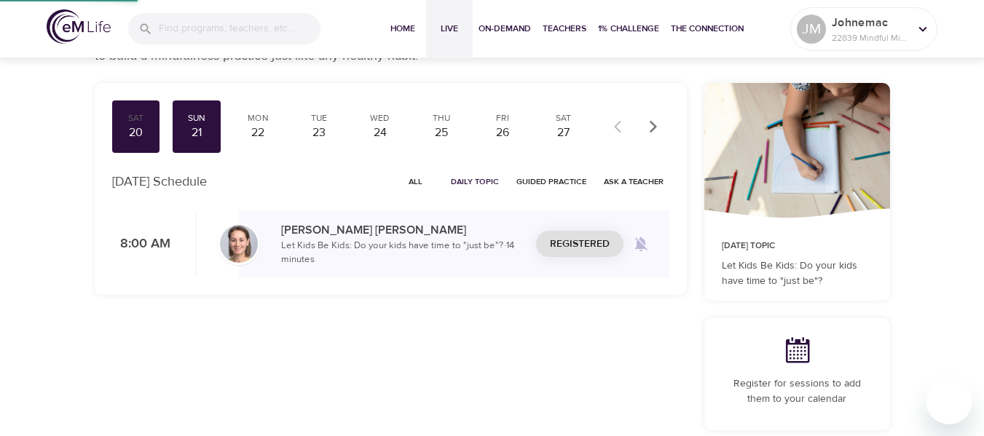 The width and height of the screenshot is (984, 436). What do you see at coordinates (505, 28) in the screenshot?
I see `span: On-Demand` at bounding box center [505, 28].